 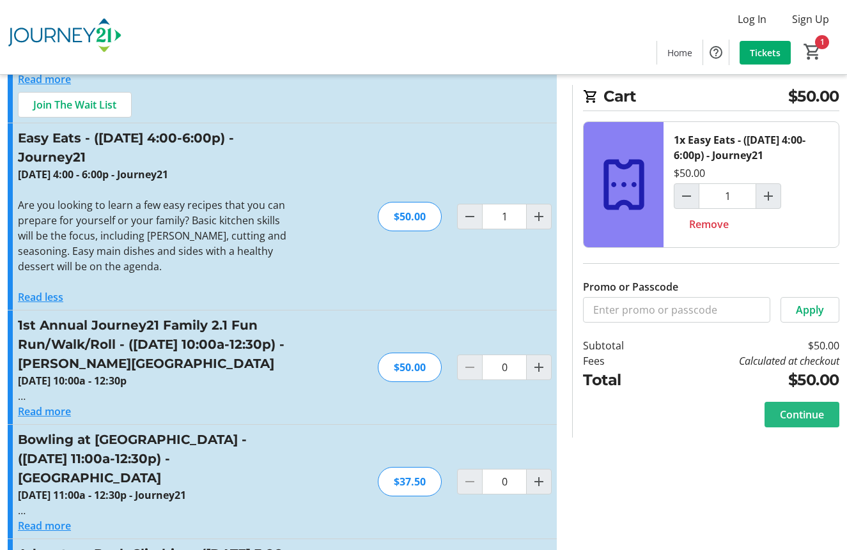 What do you see at coordinates (676, 310) in the screenshot?
I see `input: Enter promo or passcode` at bounding box center [676, 310].